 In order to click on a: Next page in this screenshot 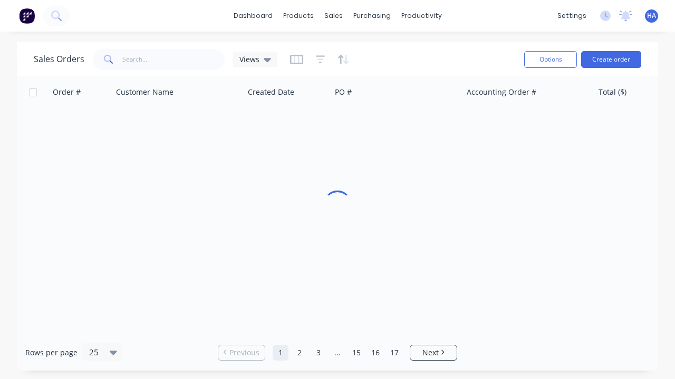, I will do `click(433, 353)`.